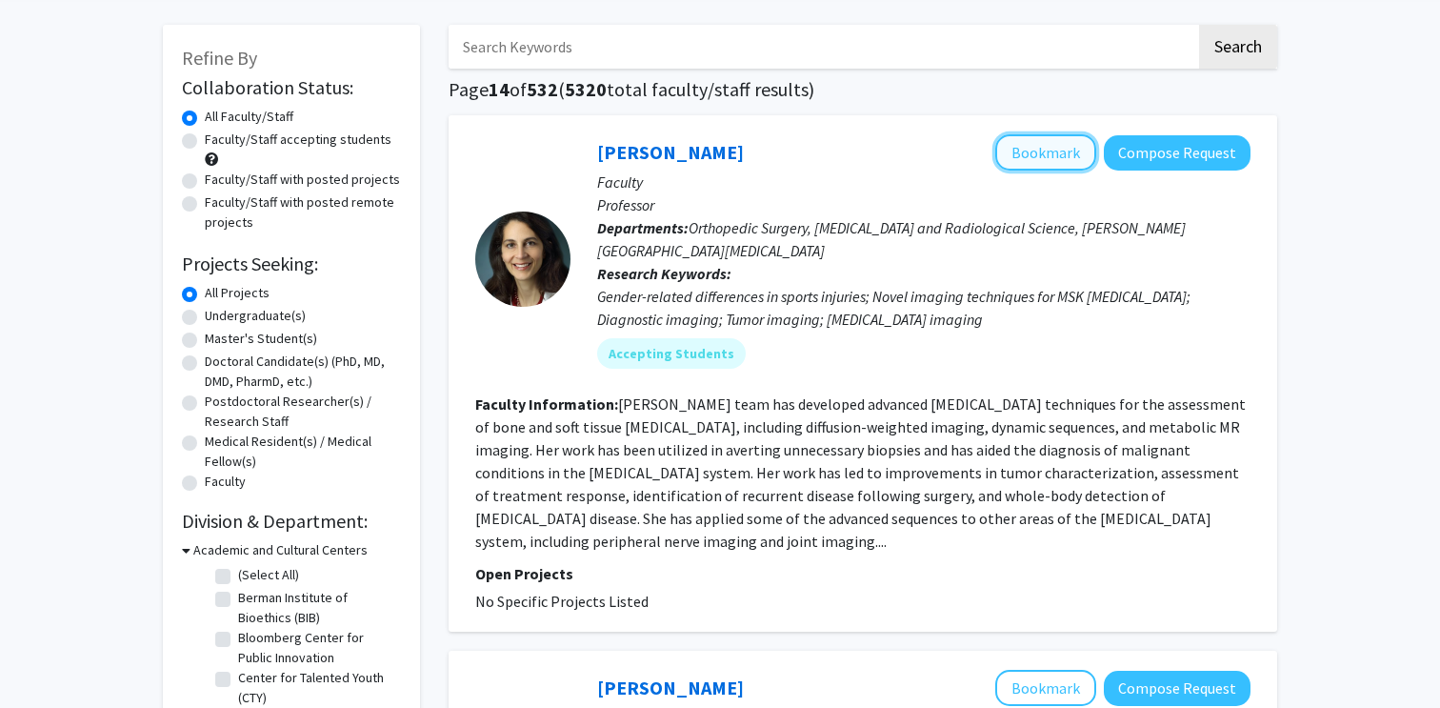  I want to click on label: Berman Institute of Bioethics (BIB), so click(317, 608).